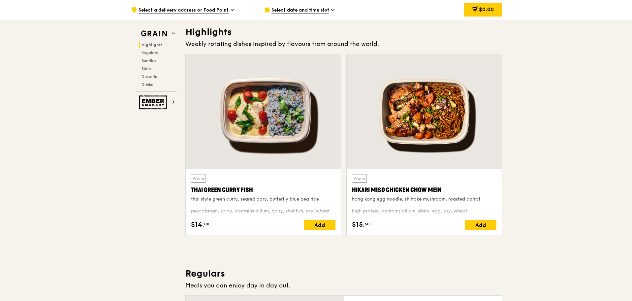  I want to click on span: 50, so click(367, 224).